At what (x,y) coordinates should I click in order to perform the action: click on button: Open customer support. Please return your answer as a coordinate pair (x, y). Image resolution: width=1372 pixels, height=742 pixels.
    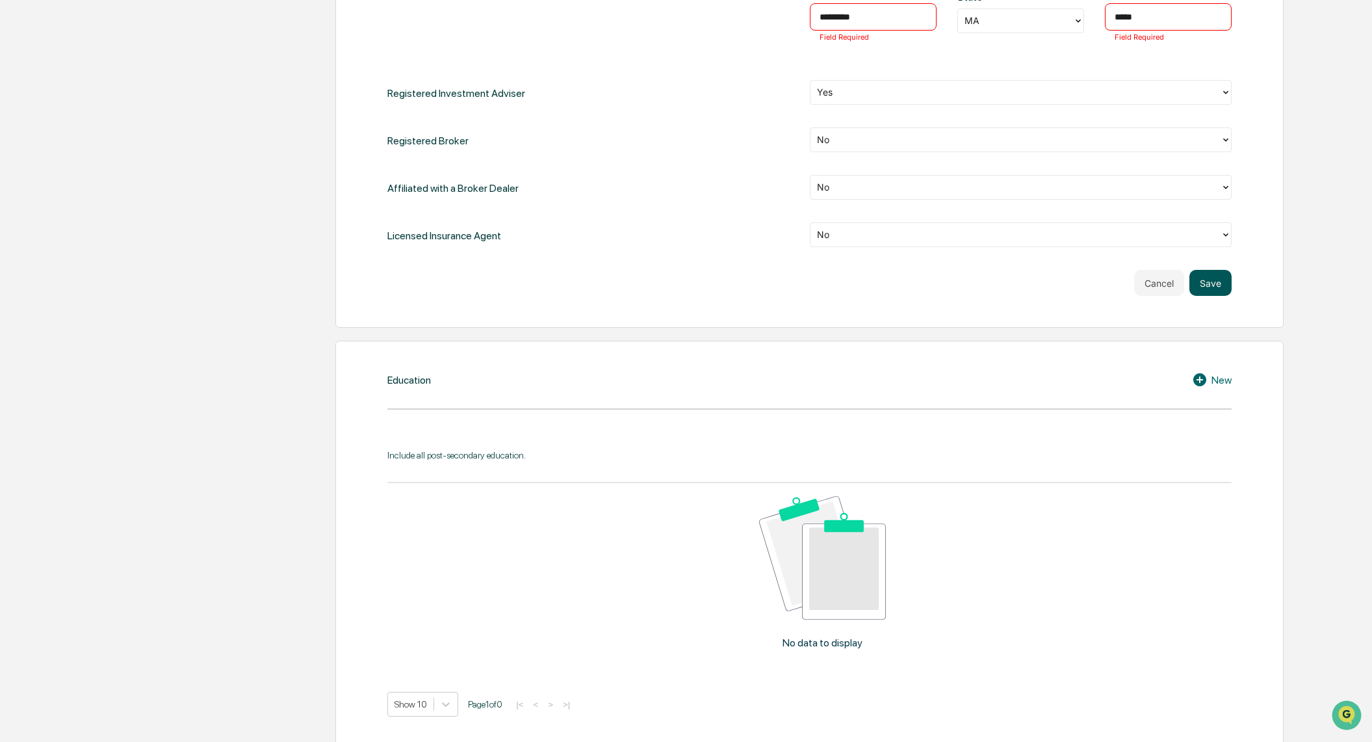
    Looking at the image, I should click on (16, 16).